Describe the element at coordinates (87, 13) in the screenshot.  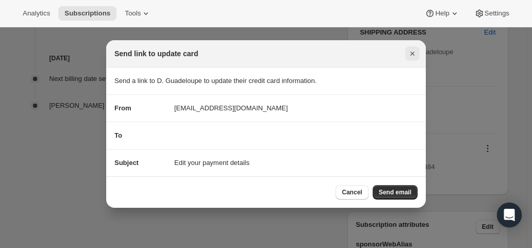
I see `span: Subscriptions` at that location.